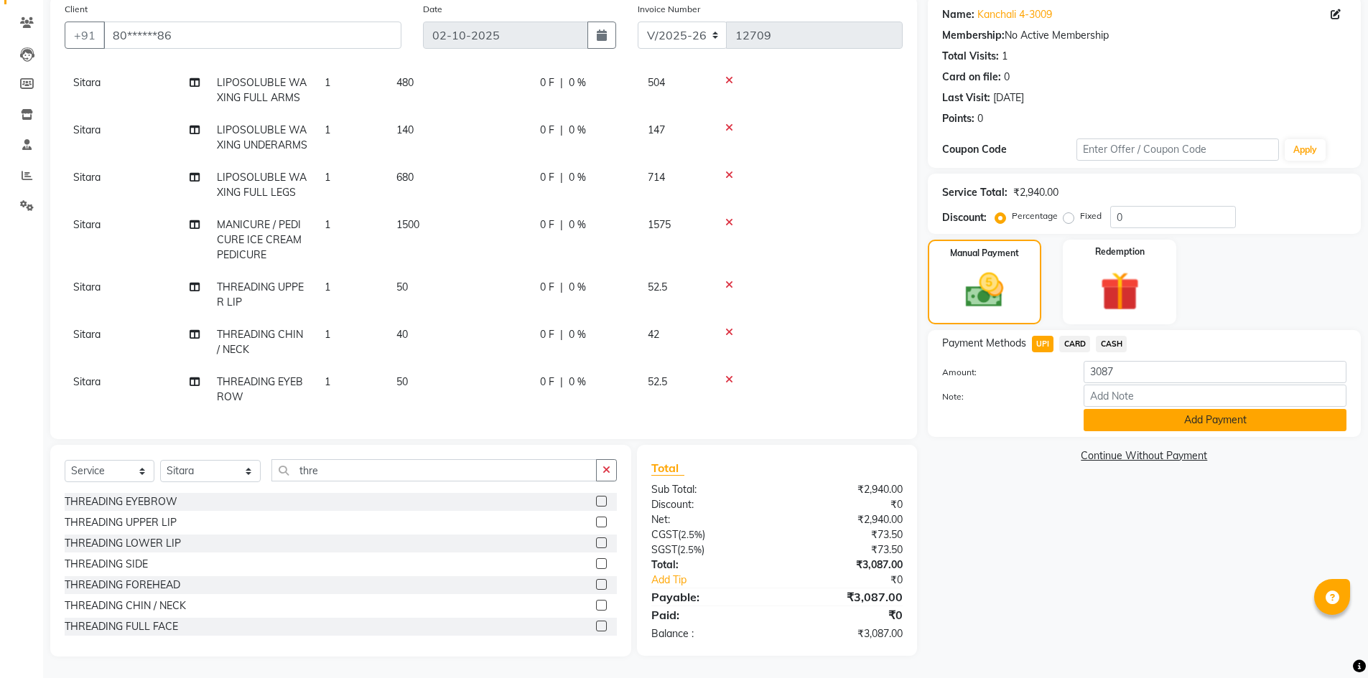 The height and width of the screenshot is (678, 1368). What do you see at coordinates (405, 177) in the screenshot?
I see `span: 680` at bounding box center [405, 177].